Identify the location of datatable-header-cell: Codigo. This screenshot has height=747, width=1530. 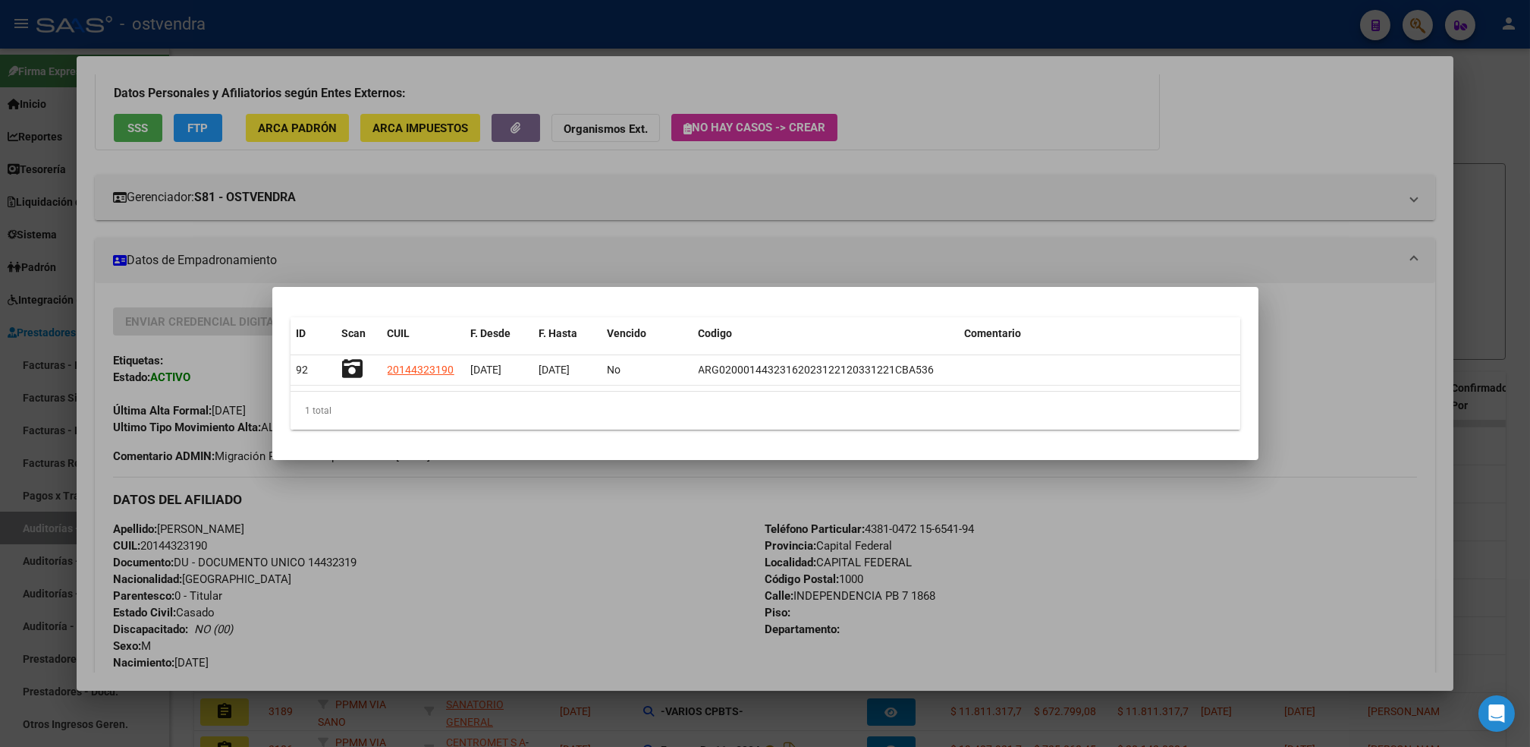
(825, 333).